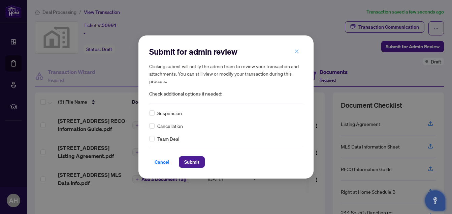 The width and height of the screenshot is (452, 214). What do you see at coordinates (192, 162) in the screenshot?
I see `button: Submit` at bounding box center [192, 162].